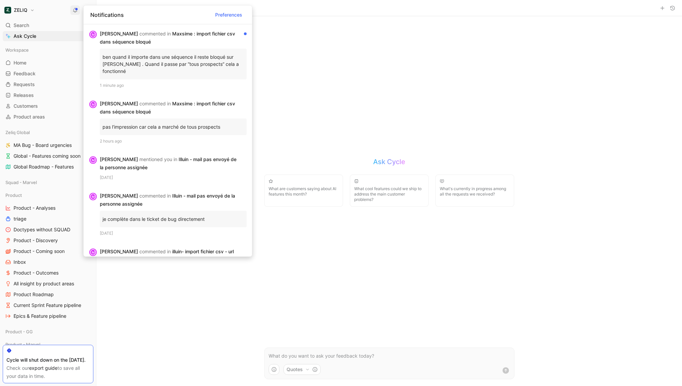  I want to click on div: 2 hours ago, so click(173, 141).